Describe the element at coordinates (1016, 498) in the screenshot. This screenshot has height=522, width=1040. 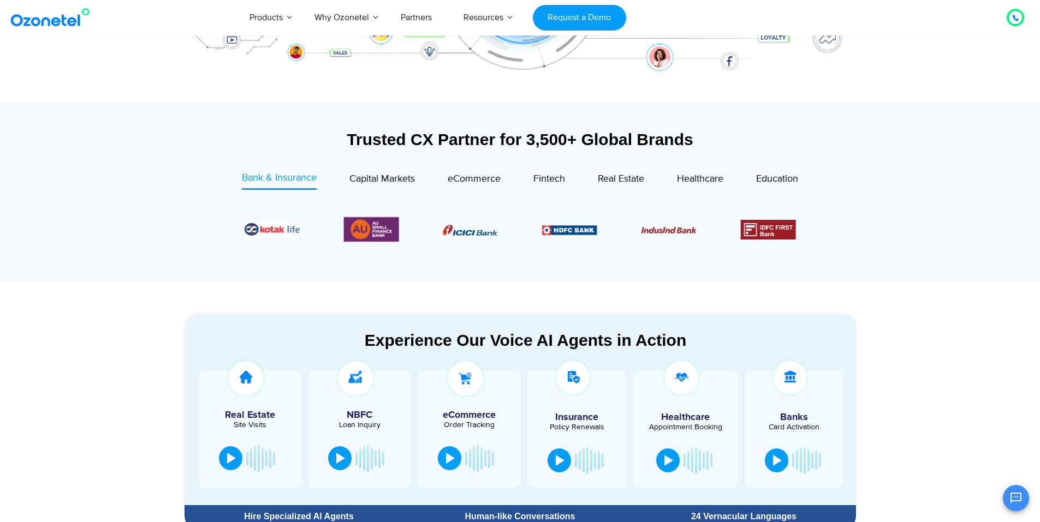
I see `button: Open chat` at that location.